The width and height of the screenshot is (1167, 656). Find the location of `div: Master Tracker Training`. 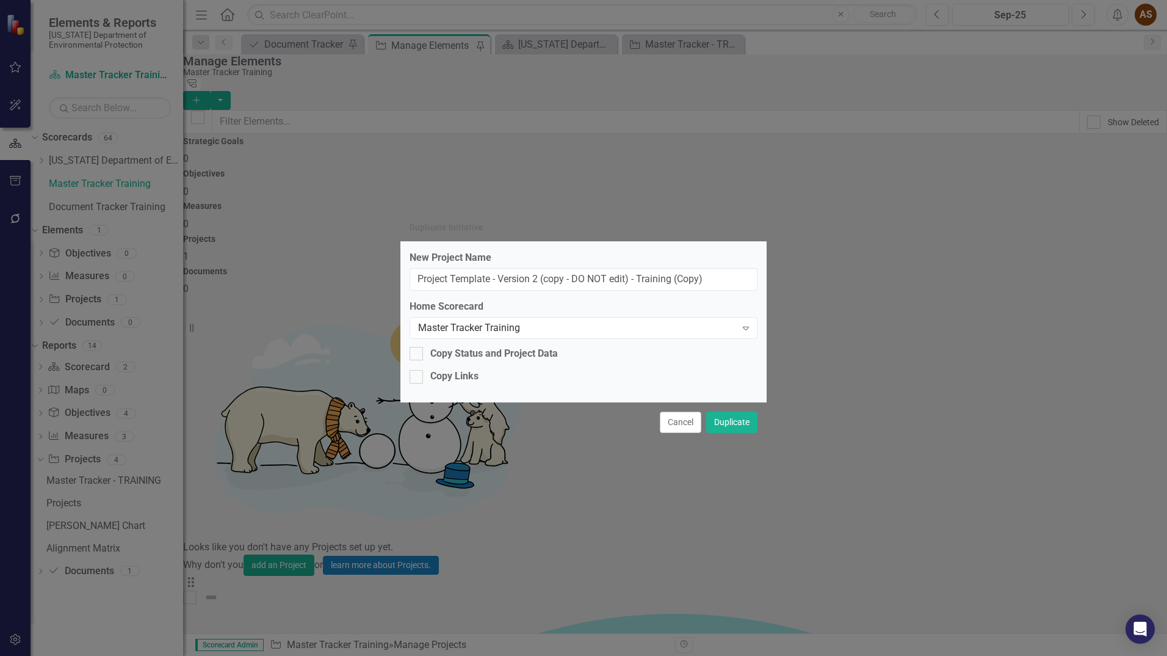

div: Master Tracker Training is located at coordinates (577, 327).